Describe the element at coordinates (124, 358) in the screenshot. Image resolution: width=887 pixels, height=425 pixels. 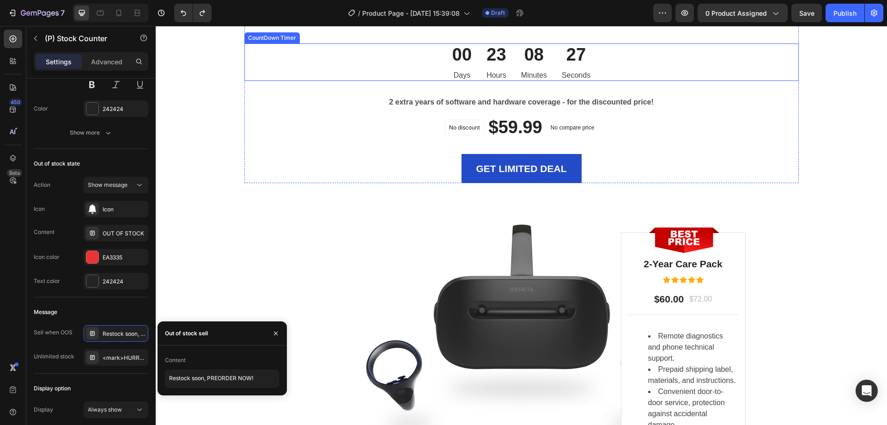
I see `div: <mark>HURRY!</mark> LET BUY NOW` at that location.